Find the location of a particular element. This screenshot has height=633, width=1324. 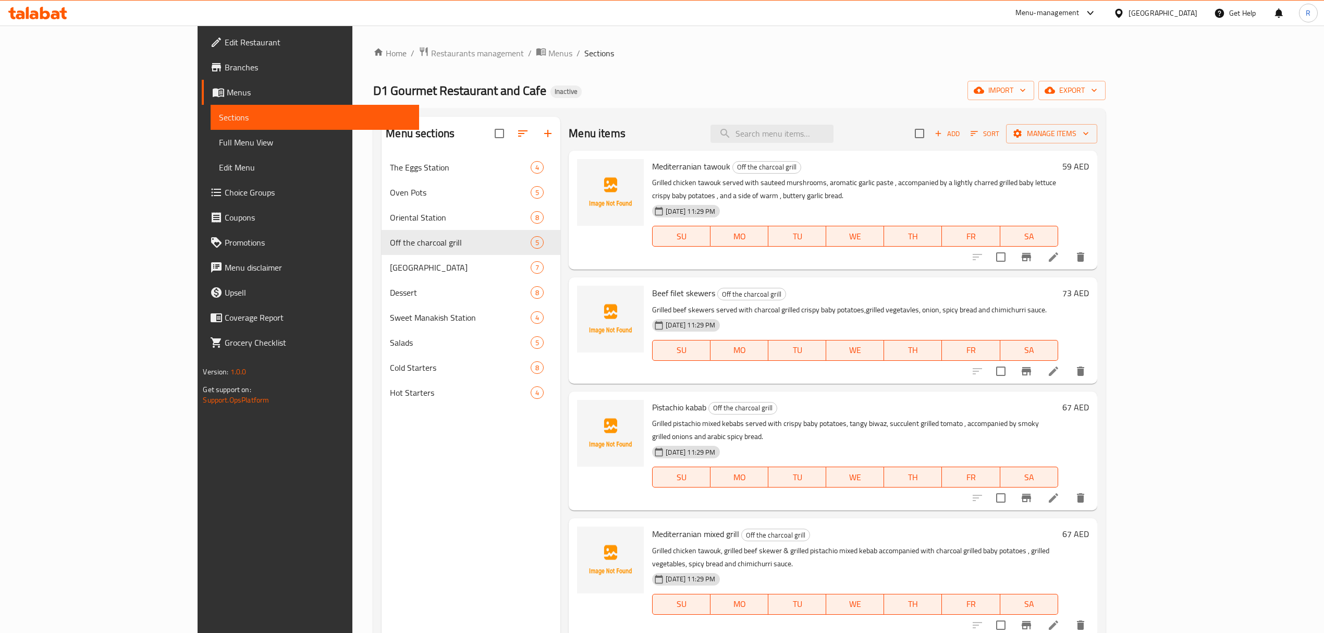

button: Add is located at coordinates (947, 133).